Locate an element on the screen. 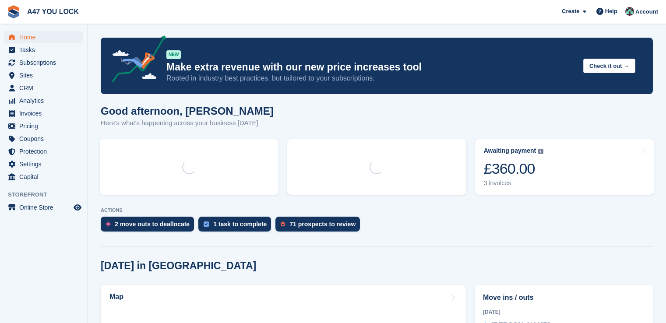 This screenshot has width=666, height=323. p: Make extra revenue with our new price increases tool is located at coordinates (372, 67).